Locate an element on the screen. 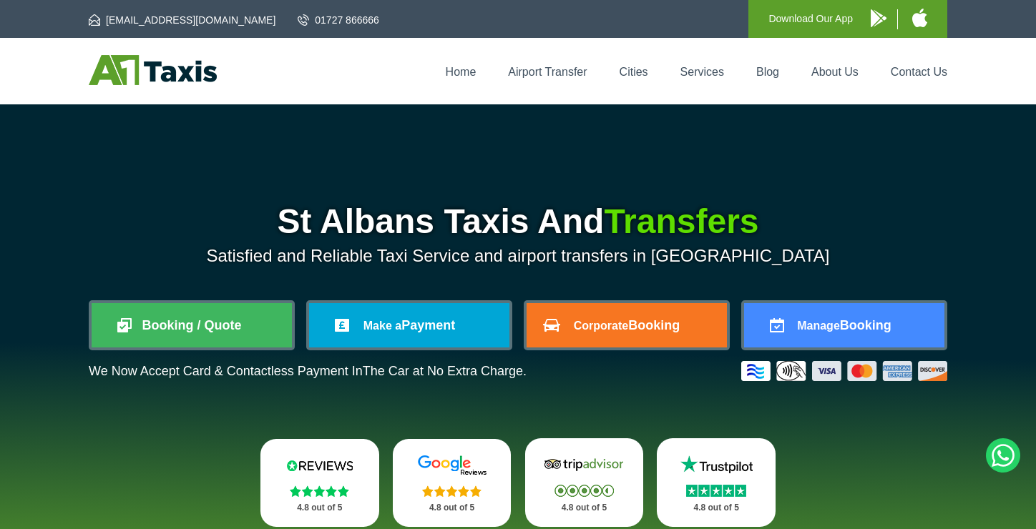 The image size is (1036, 529). img: Reviews.io is located at coordinates (320, 466).